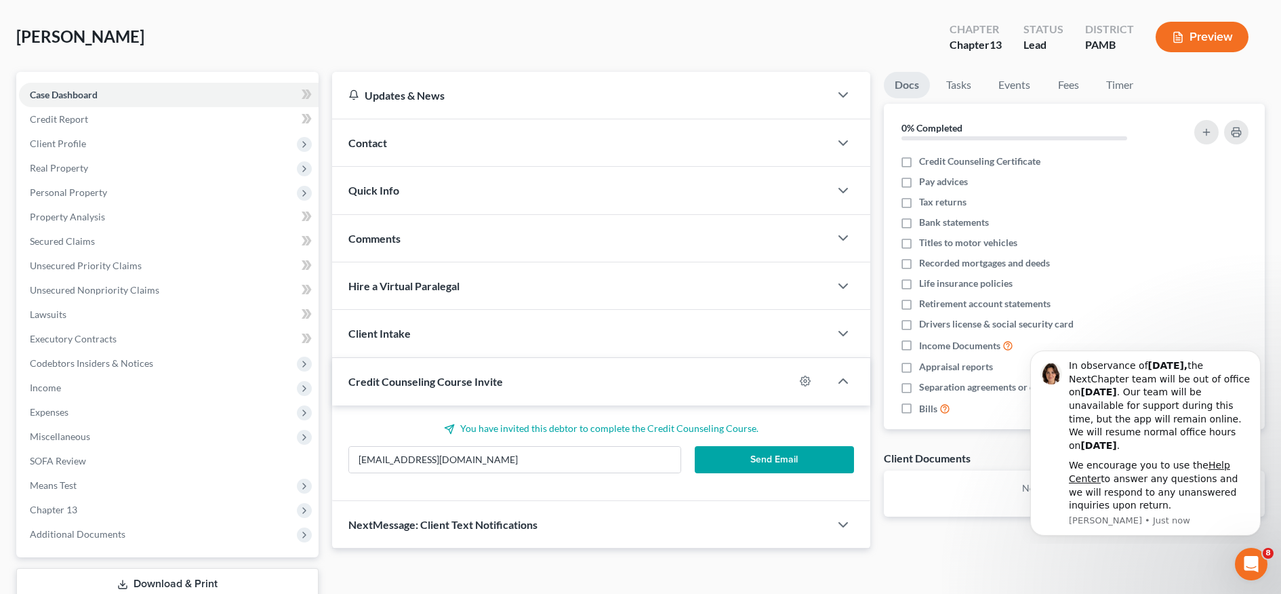 This screenshot has height=594, width=1281. What do you see at coordinates (140, 129) in the screenshot?
I see `a: Help Center` at bounding box center [140, 129].